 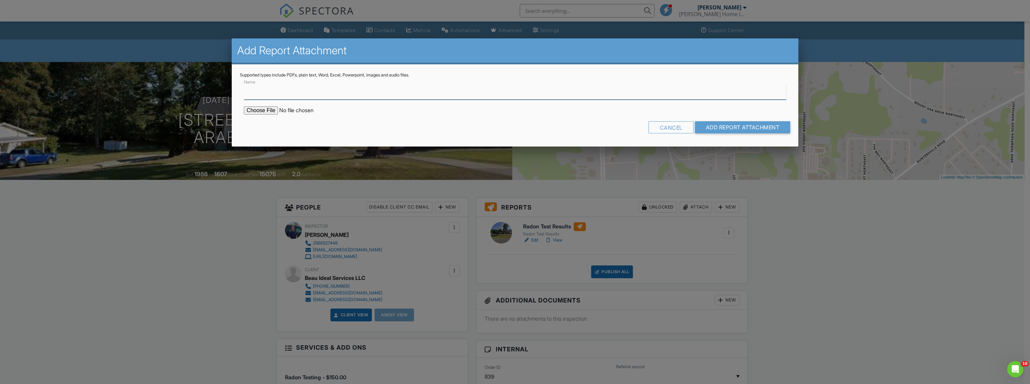 I want to click on label: Name, so click(x=250, y=82).